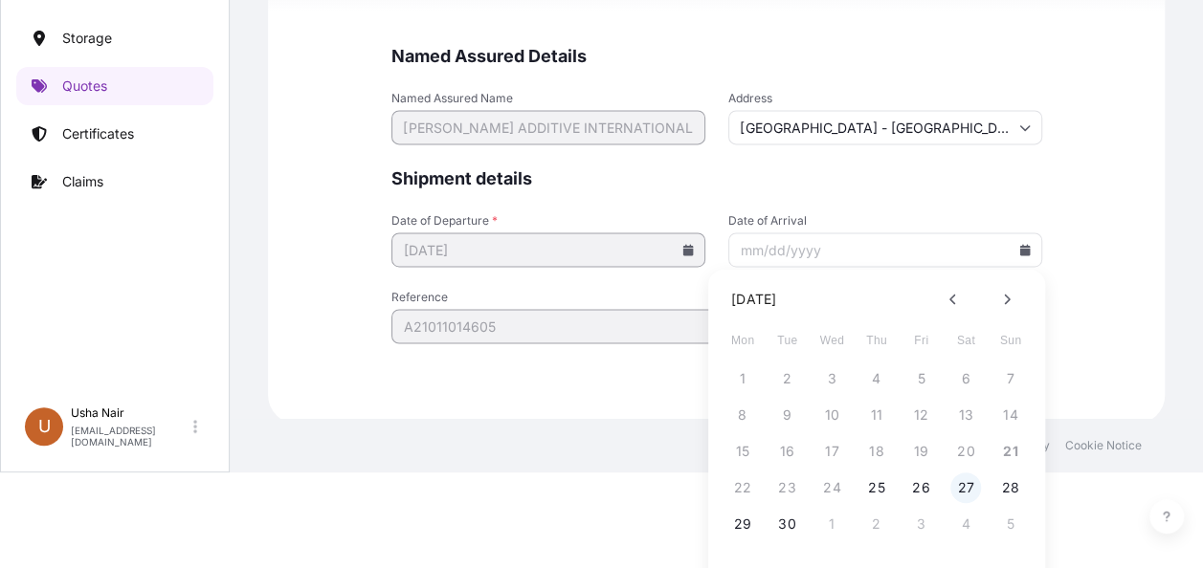  What do you see at coordinates (554, 326) in the screenshot?
I see `input: Your internal reference` at bounding box center [554, 326].